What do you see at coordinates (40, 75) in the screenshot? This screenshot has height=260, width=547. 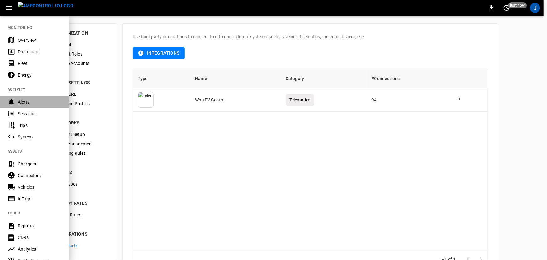 I see `div: Energy` at bounding box center [40, 75].